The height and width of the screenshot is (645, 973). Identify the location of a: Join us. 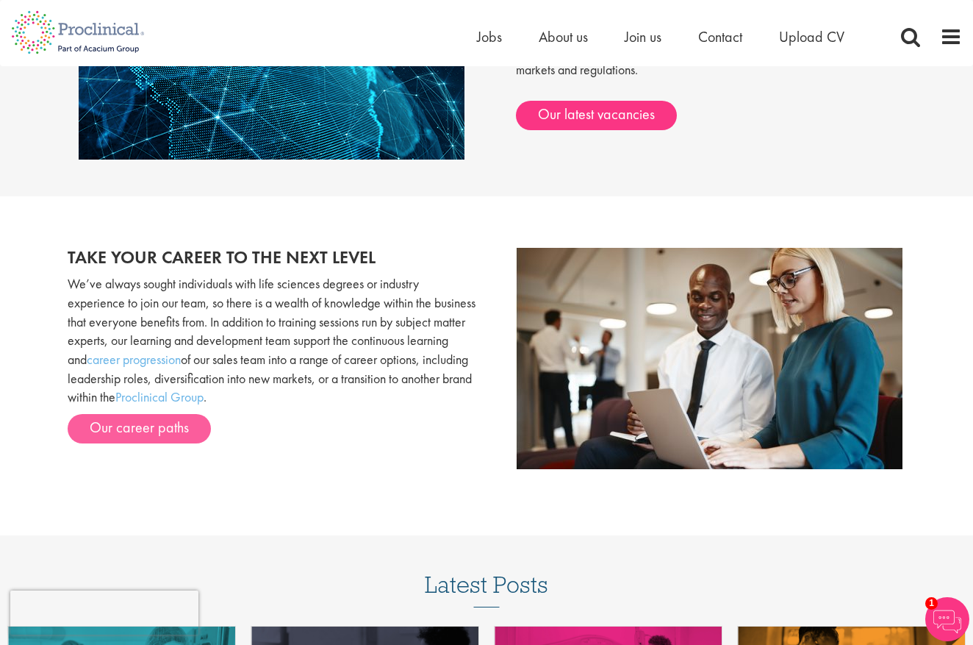
(643, 37).